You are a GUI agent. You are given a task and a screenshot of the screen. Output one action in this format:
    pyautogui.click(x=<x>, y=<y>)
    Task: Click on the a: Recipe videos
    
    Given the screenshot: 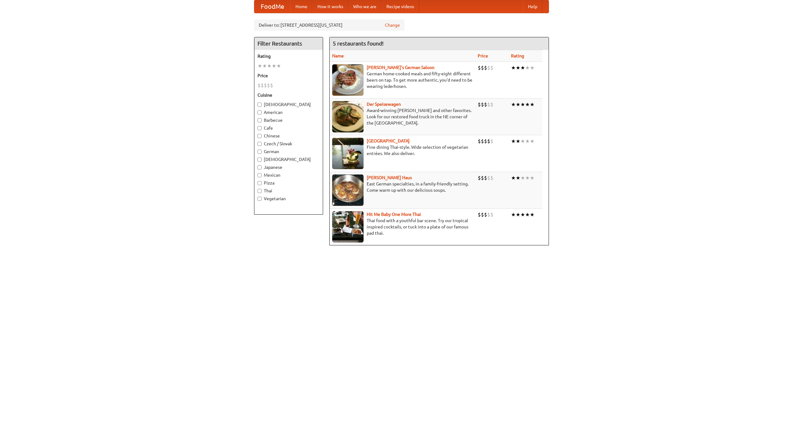 What is the action you would take?
    pyautogui.click(x=400, y=7)
    